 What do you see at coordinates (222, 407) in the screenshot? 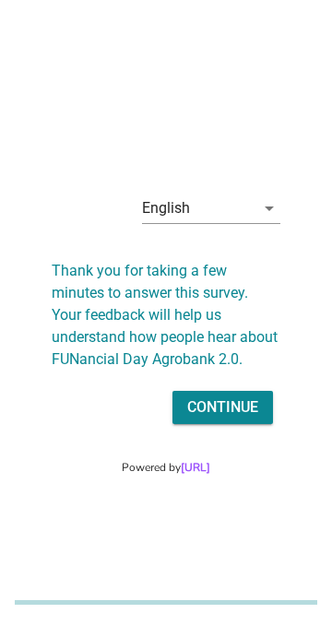
I see `button: Continue` at bounding box center [222, 407].